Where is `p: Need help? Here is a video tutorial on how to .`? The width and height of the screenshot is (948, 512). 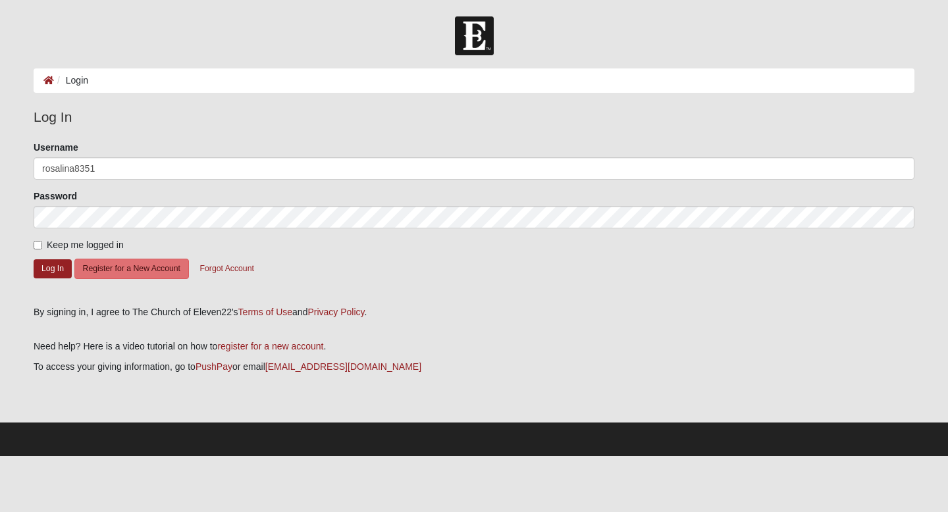
p: Need help? Here is a video tutorial on how to . is located at coordinates (474, 346).